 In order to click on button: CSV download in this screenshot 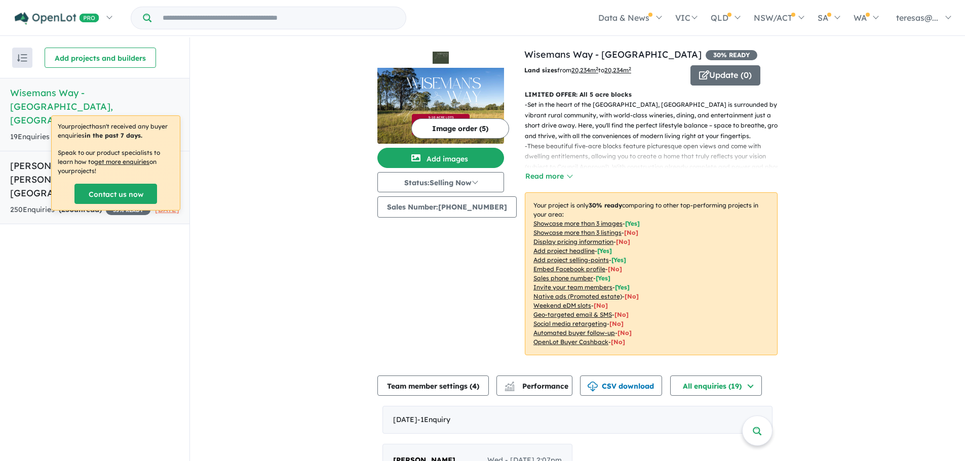, I will do `click(621, 386)`.